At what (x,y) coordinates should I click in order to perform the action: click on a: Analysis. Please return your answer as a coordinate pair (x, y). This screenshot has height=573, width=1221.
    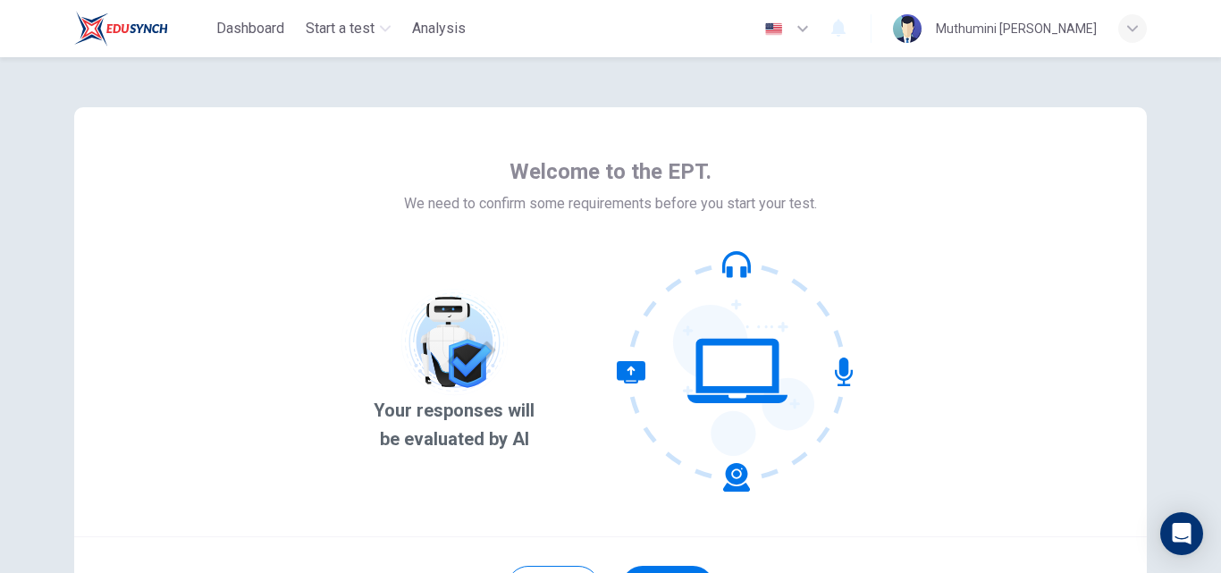
    Looking at the image, I should click on (439, 29).